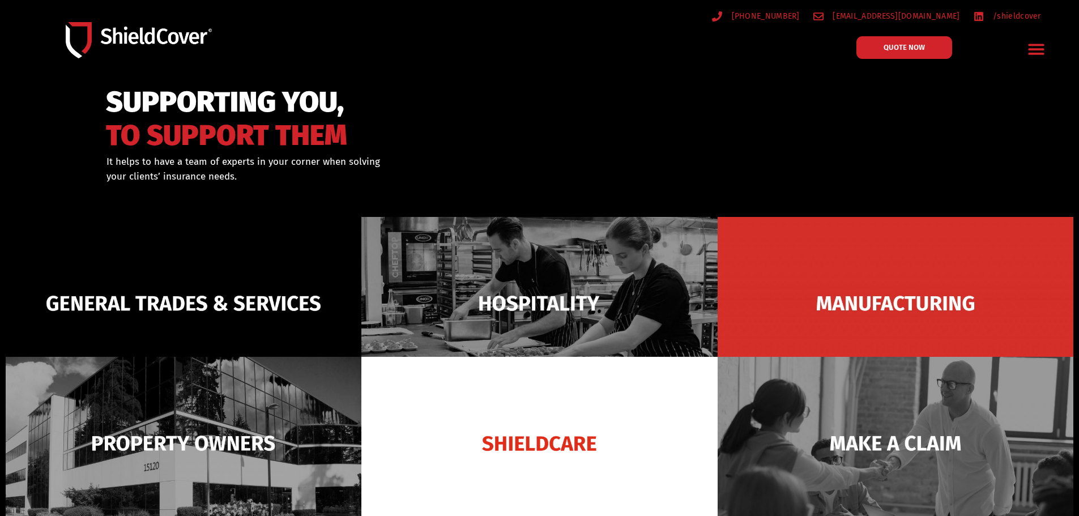 This screenshot has height=516, width=1079. Describe the element at coordinates (226, 102) in the screenshot. I see `span: SUPPORTING YOU,` at that location.